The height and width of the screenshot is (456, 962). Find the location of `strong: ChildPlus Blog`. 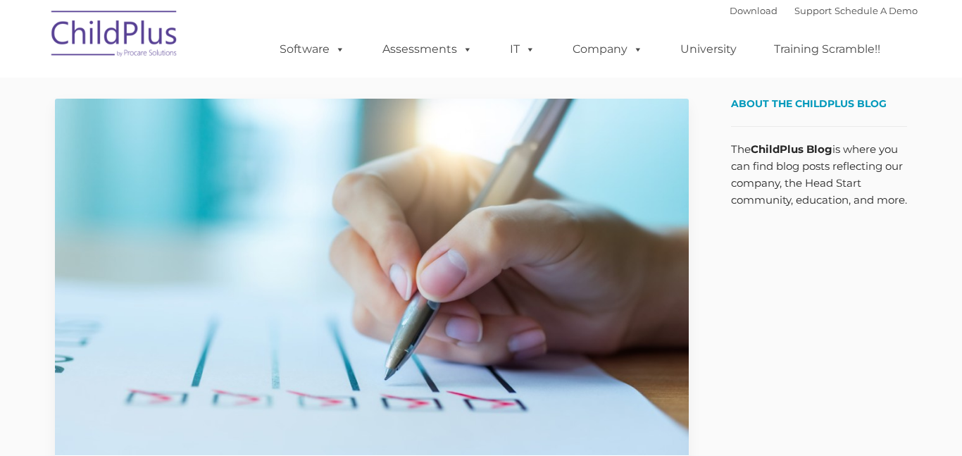

strong: ChildPlus Blog is located at coordinates (792, 149).